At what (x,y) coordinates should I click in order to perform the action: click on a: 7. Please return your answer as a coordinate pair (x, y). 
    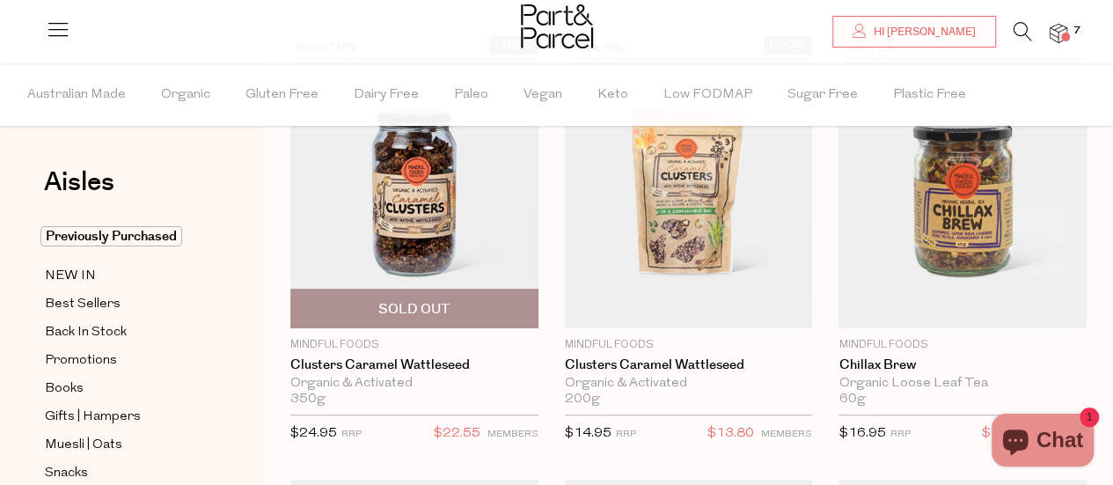
    Looking at the image, I should click on (1058, 33).